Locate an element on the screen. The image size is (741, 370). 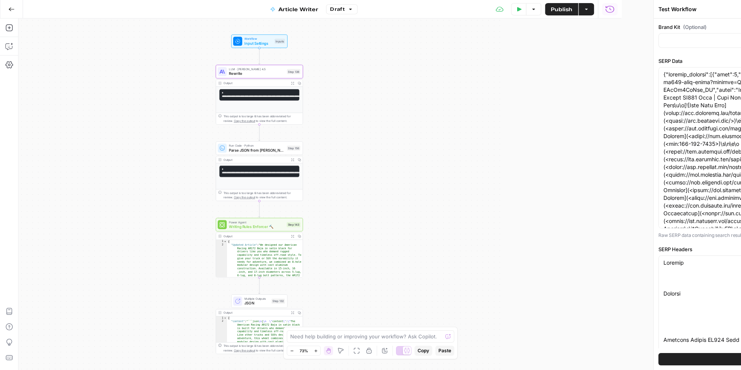
span: Article Writer is located at coordinates (298, 9).